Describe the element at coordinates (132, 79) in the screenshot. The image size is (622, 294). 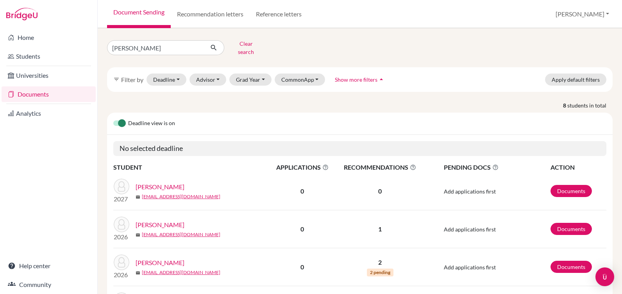
I see `span: Filter by` at that location.